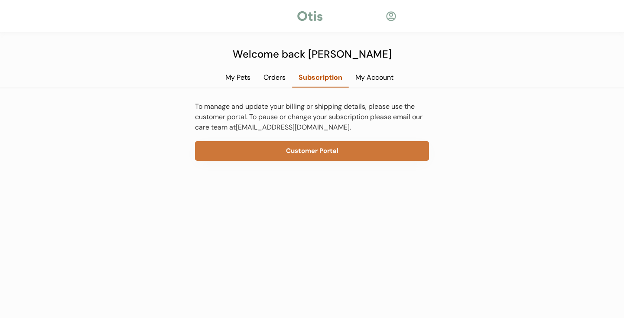 The height and width of the screenshot is (318, 624). What do you see at coordinates (312, 151) in the screenshot?
I see `button: Customer Portal` at bounding box center [312, 151].